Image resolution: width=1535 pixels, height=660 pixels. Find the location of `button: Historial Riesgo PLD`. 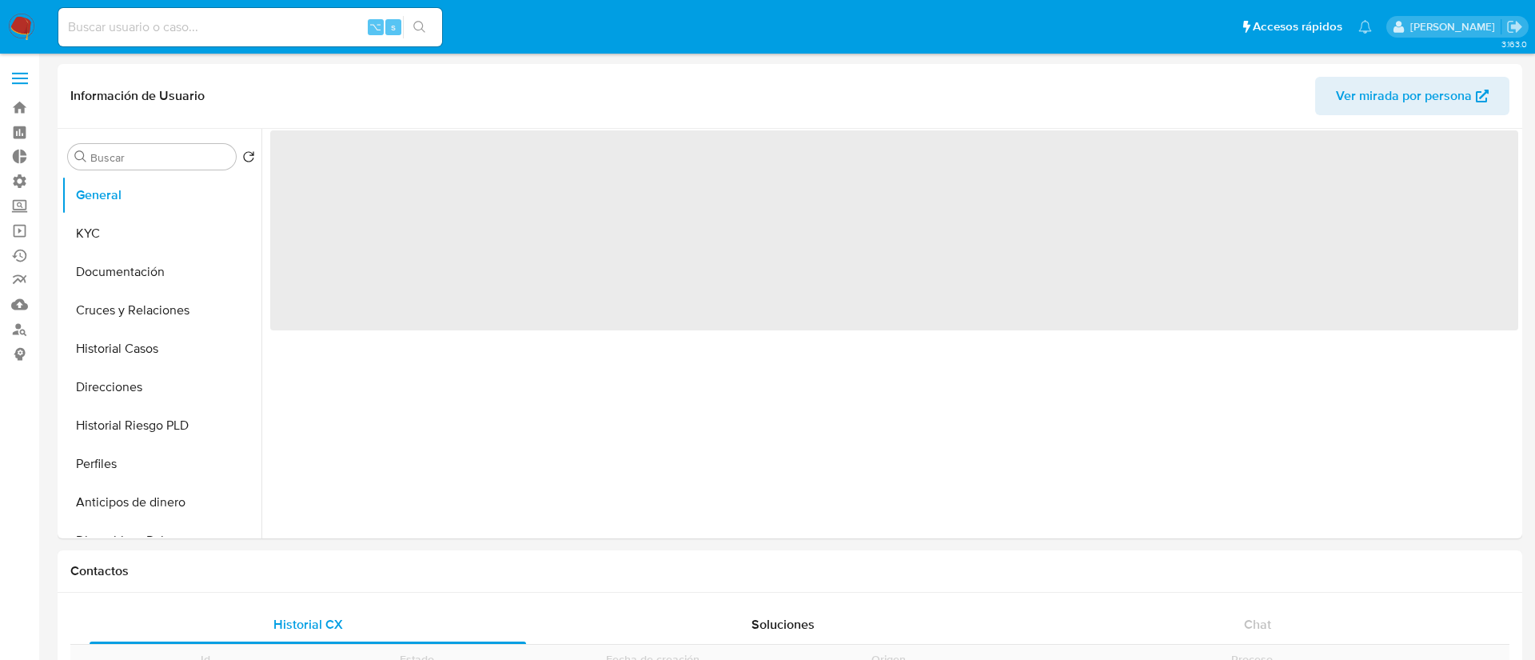

button: Historial Riesgo PLD is located at coordinates (162, 425).